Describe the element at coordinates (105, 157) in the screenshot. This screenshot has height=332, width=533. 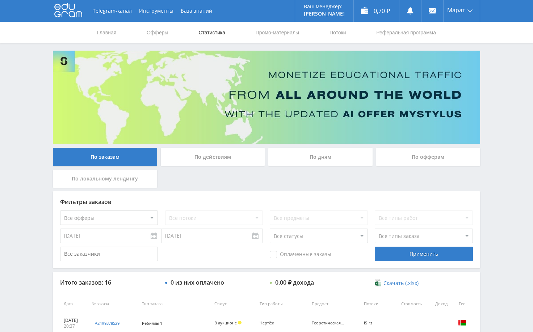
I see `div: По заказам` at that location.